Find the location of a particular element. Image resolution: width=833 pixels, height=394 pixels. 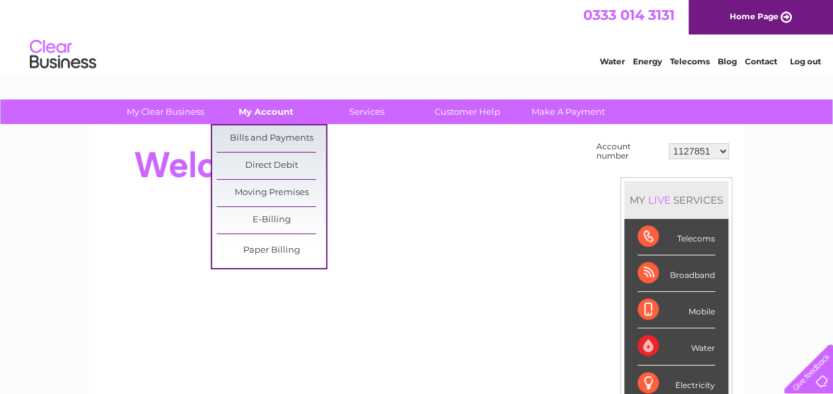

a: My Clear Business is located at coordinates (165, 111).